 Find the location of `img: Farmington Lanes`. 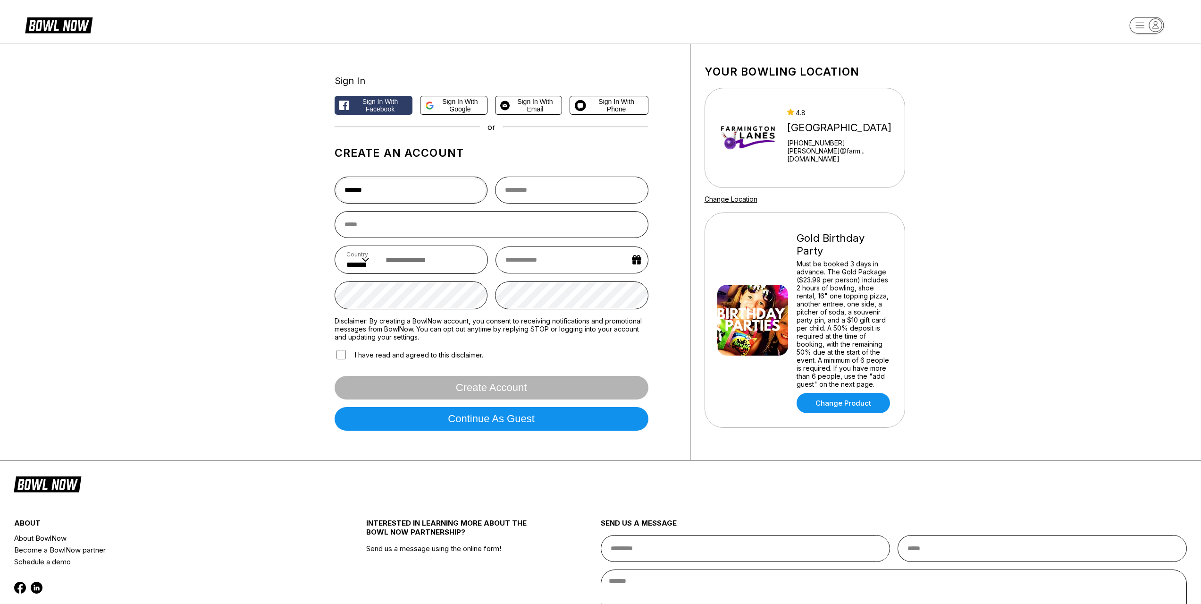

img: Farmington Lanes is located at coordinates (748, 138).